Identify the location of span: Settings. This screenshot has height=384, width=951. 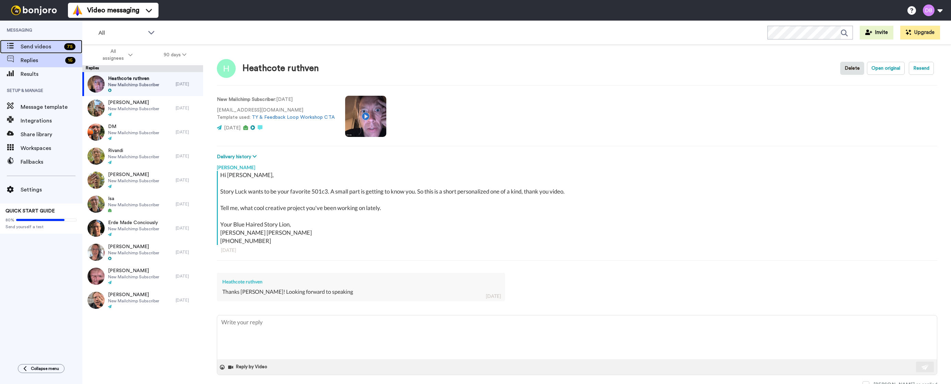
(51, 190).